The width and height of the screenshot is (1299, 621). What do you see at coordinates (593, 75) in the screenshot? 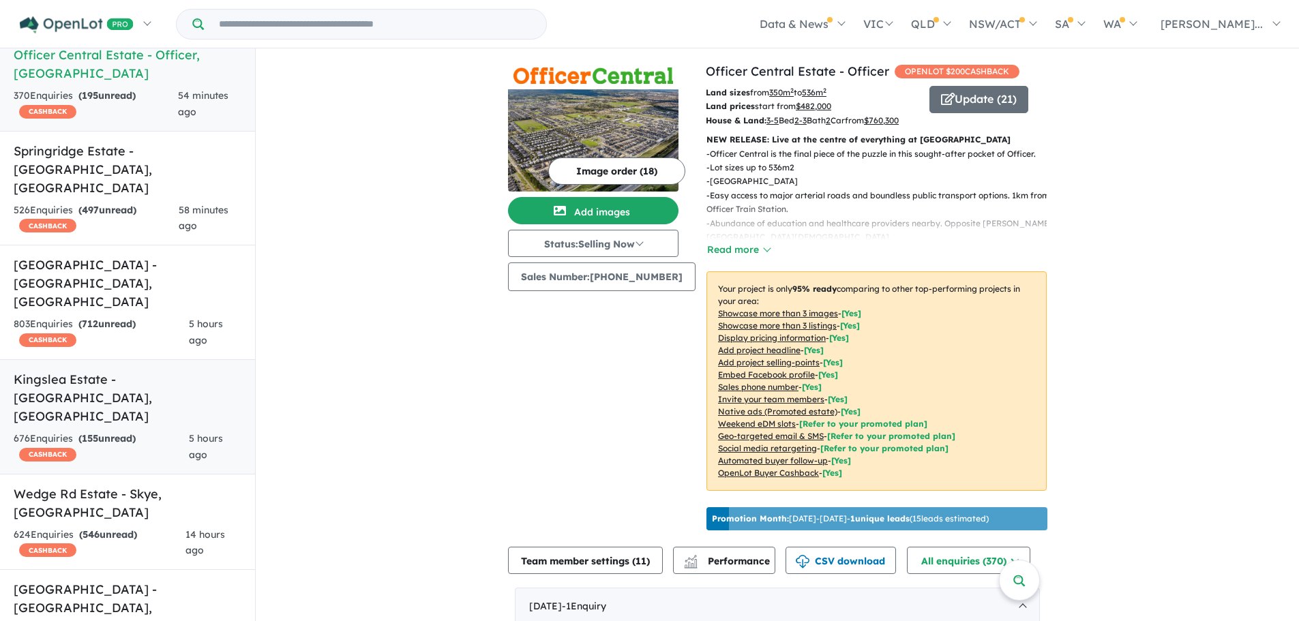
I see `img: Officer Central Estate - Officer Logo` at bounding box center [593, 75].